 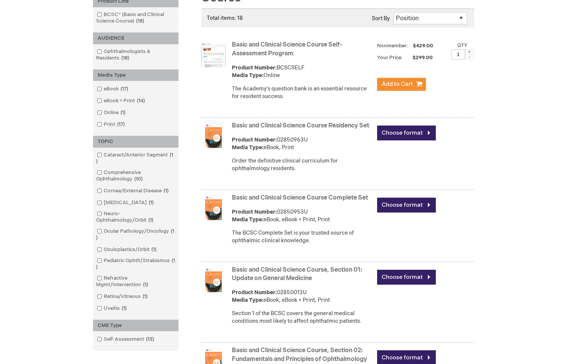 I want to click on div: 02850963U eBook, Print, so click(x=302, y=144).